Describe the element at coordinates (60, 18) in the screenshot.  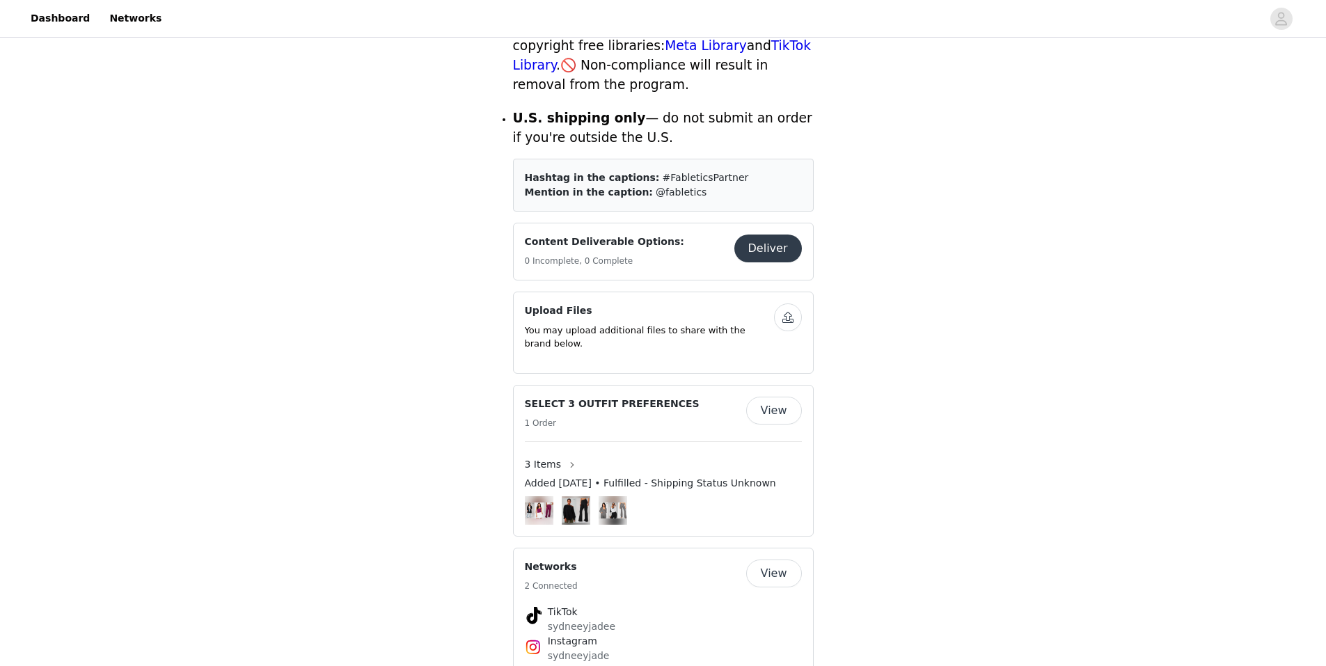
I see `a: Dashboard` at that location.